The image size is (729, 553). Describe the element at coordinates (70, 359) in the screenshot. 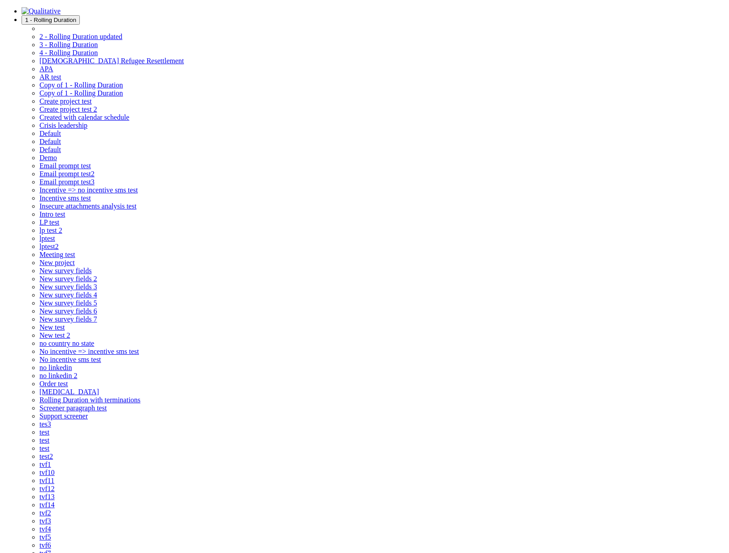

I see `span: No incentive sms test` at that location.